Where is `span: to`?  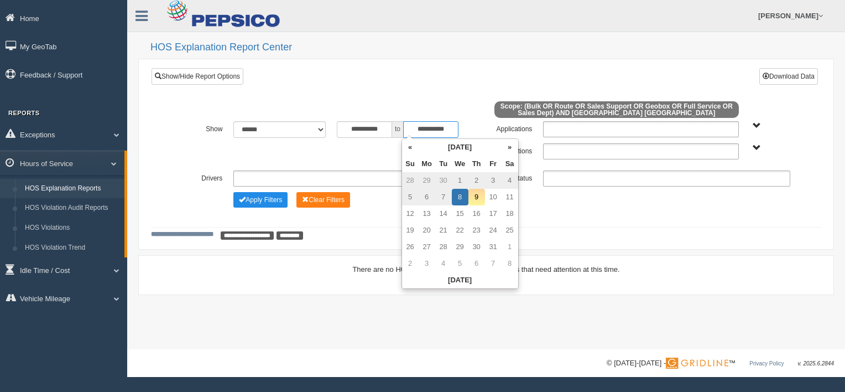
span: to is located at coordinates (398, 129).